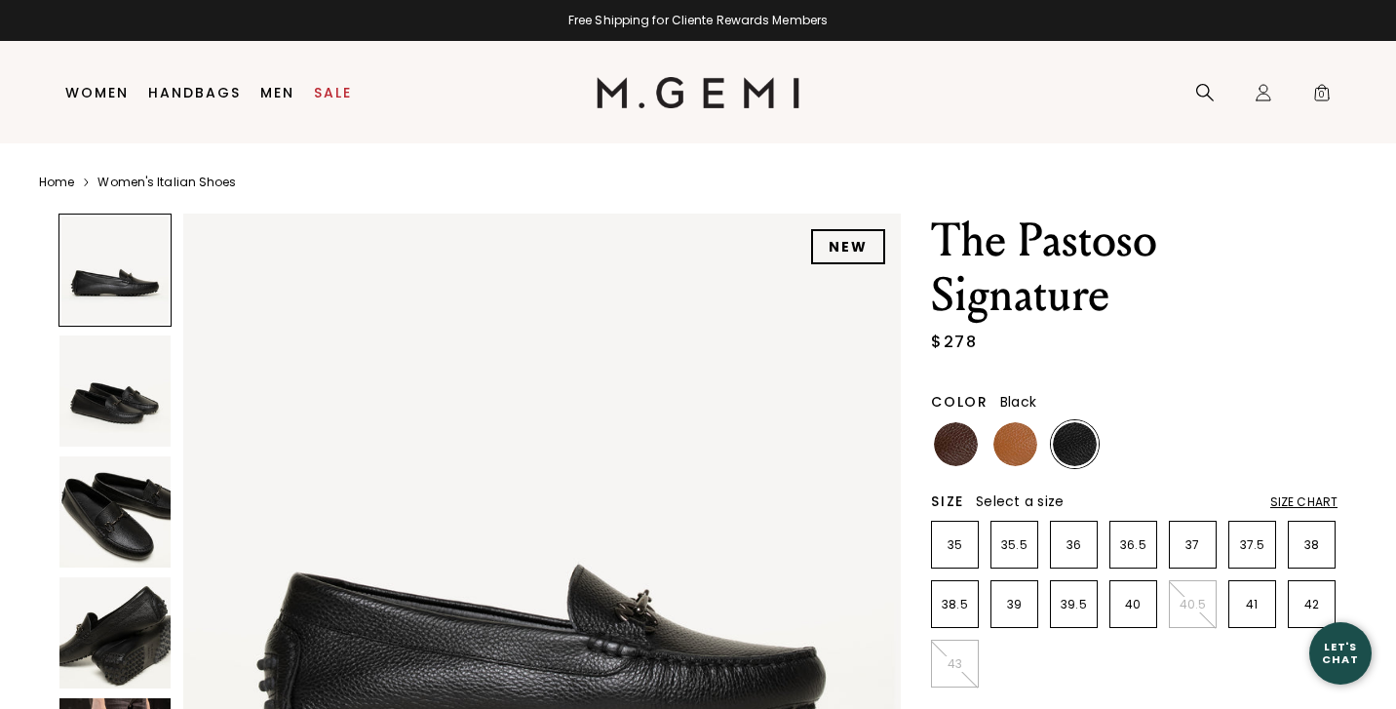 This screenshot has height=709, width=1396. What do you see at coordinates (1073, 604) in the screenshot?
I see `p: 39.5` at bounding box center [1073, 604].